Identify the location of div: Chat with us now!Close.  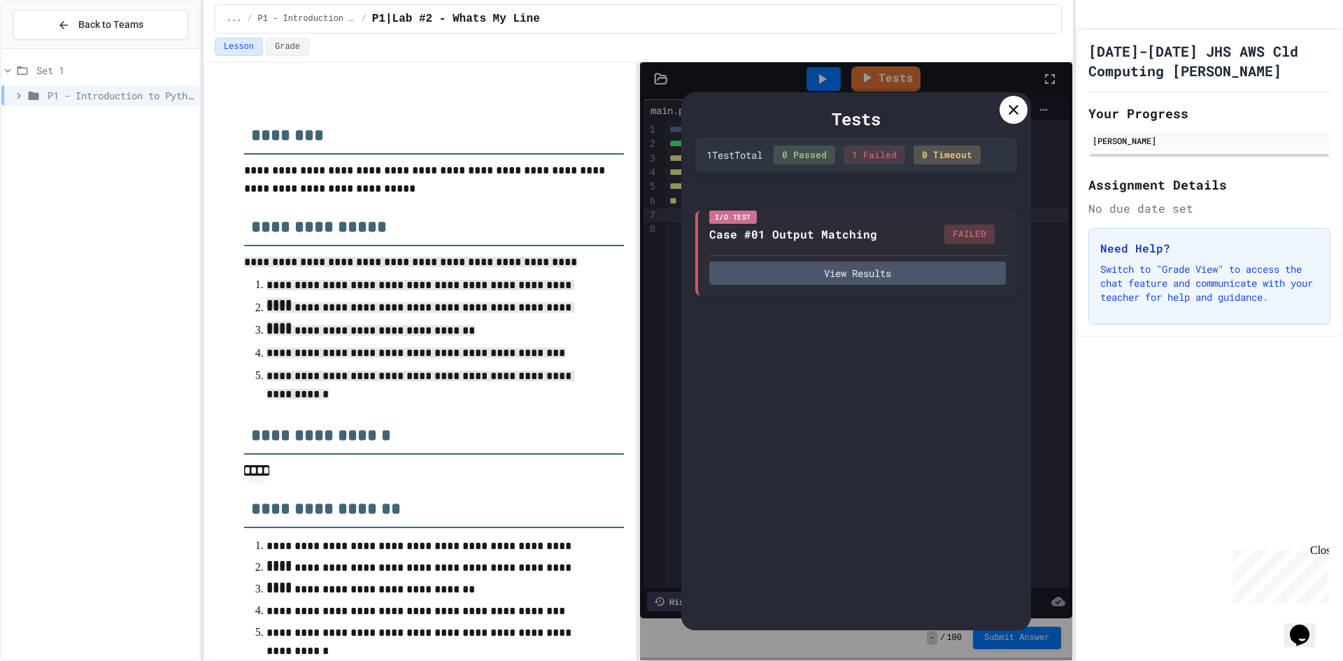
(51, 47).